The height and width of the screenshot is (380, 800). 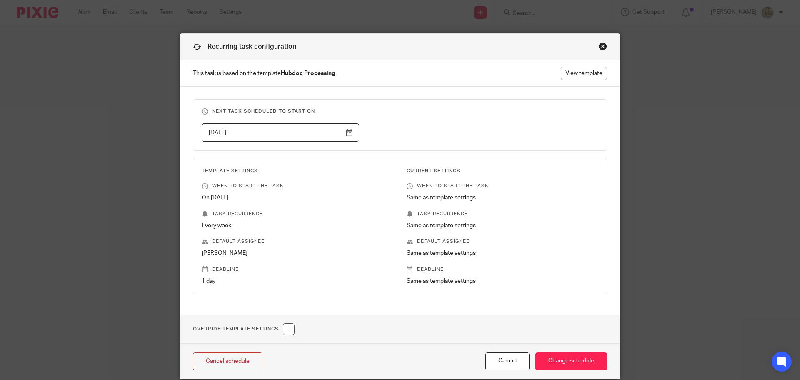 What do you see at coordinates (584, 73) in the screenshot?
I see `a: View template` at bounding box center [584, 73].